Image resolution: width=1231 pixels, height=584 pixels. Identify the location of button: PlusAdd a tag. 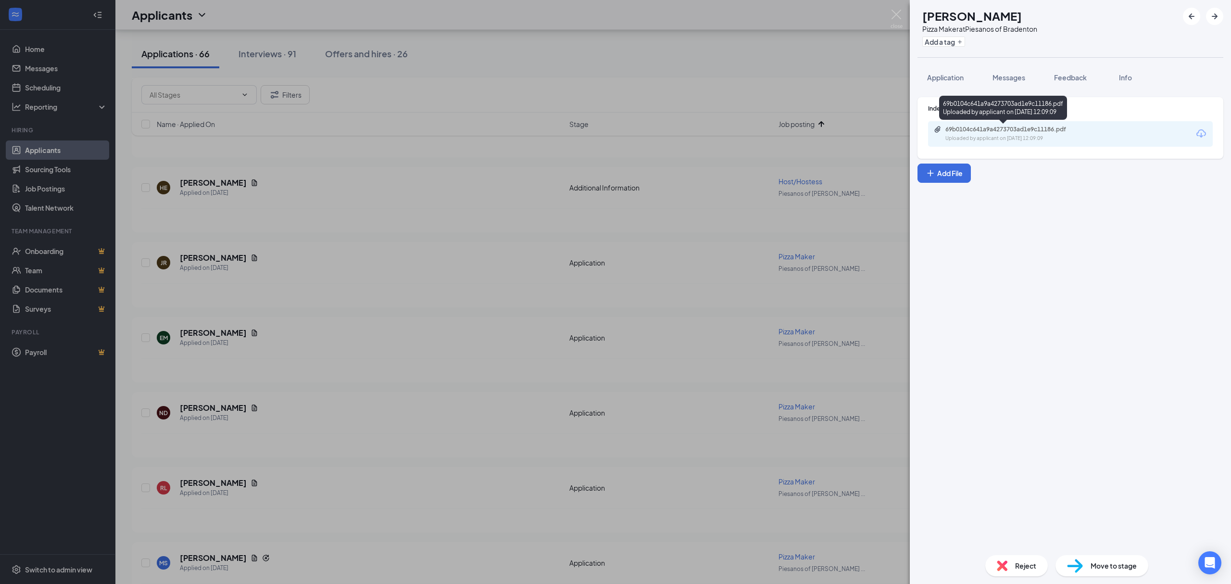
(943, 41).